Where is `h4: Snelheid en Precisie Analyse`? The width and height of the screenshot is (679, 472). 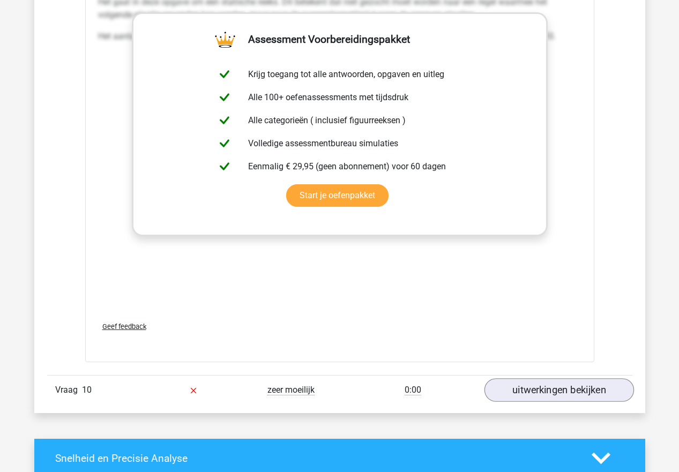
h4: Snelheid en Precisie Analyse is located at coordinates (315, 459).